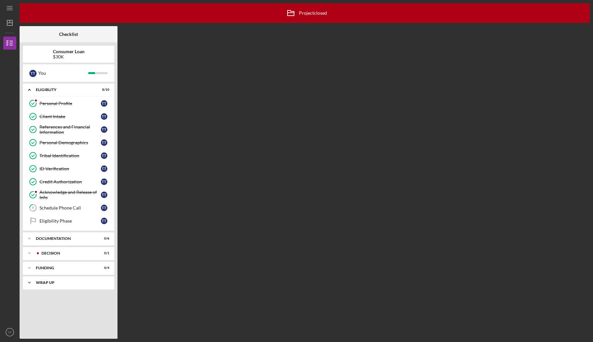 Image resolution: width=593 pixels, height=342 pixels. I want to click on a: Personal ProfileTT, so click(69, 104).